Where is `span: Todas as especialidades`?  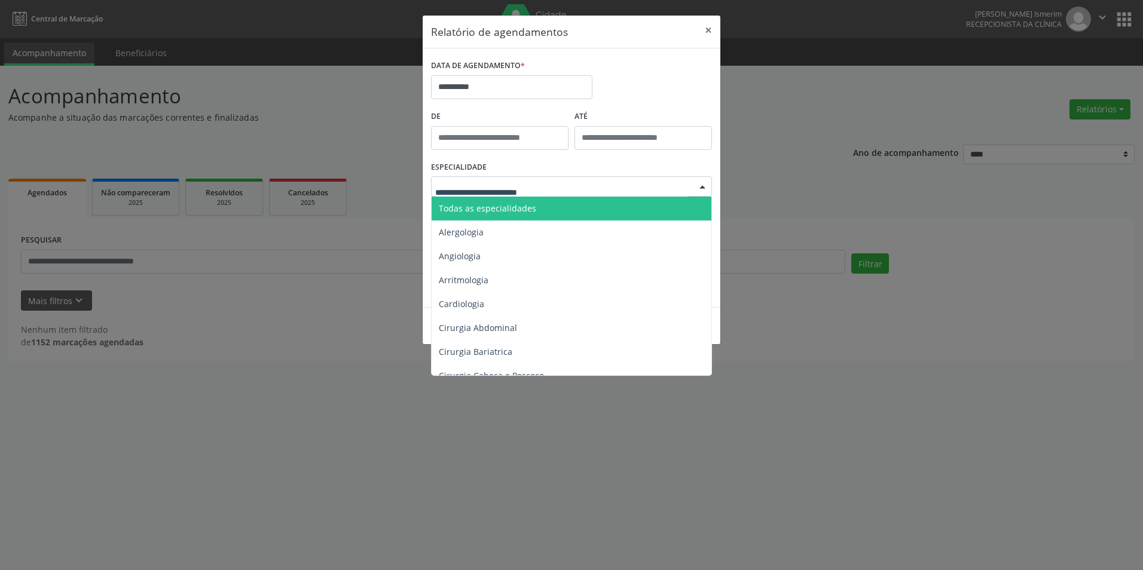
span: Todas as especialidades is located at coordinates (487, 208).